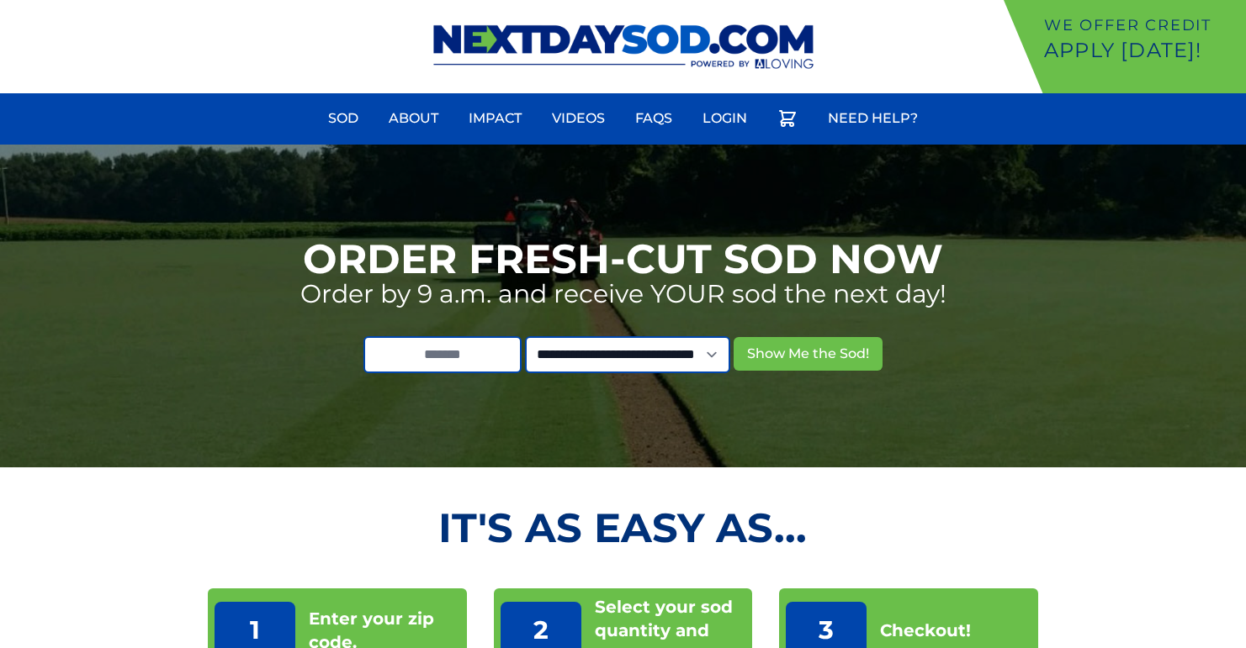  What do you see at coordinates (653, 119) in the screenshot?
I see `a: FAQs` at bounding box center [653, 119].